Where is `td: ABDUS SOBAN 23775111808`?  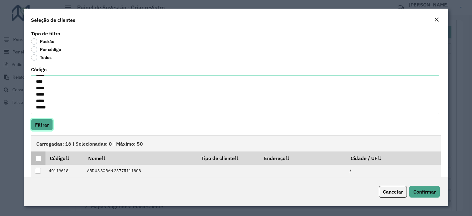 td: ABDUS SOBAN 23775111808 is located at coordinates (141, 171).